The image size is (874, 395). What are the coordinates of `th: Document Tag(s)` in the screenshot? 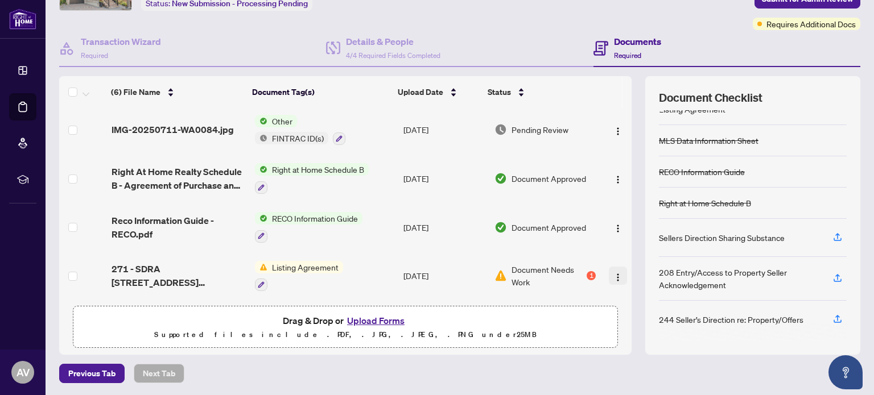 It's located at (320, 92).